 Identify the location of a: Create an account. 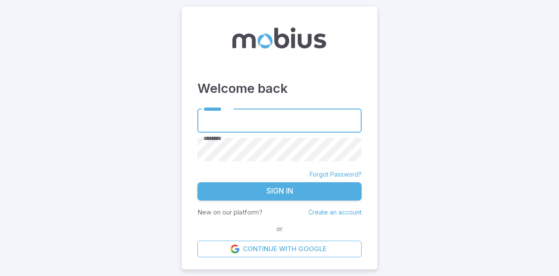
(335, 212).